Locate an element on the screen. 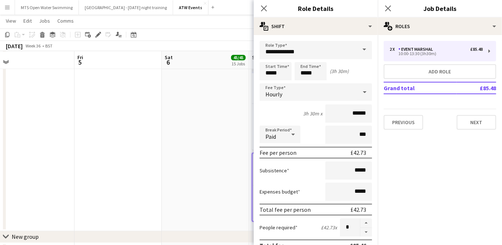  app-job-card: Updated09:00-14:30 (5h30m)3/3Course clearance Bedford runfest1 RoleEvent Marshal3/309:00-14:30 (5... is located at coordinates (293, 108).